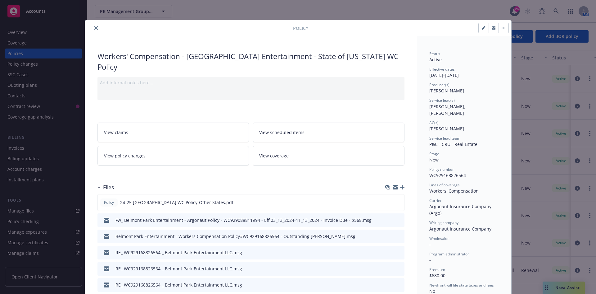 The width and height of the screenshot is (596, 294). What do you see at coordinates (106, 187) in the screenshot?
I see `div: Files` at bounding box center [106, 187].